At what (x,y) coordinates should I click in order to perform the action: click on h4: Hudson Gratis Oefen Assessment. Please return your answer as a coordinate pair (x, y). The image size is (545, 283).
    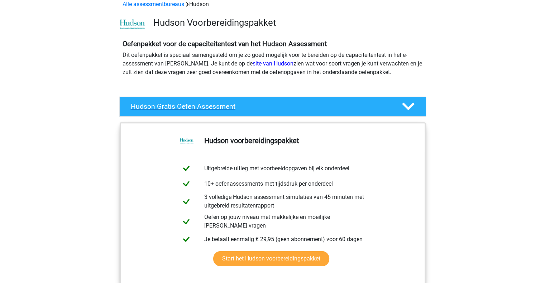
    Looking at the image, I should click on (260, 106).